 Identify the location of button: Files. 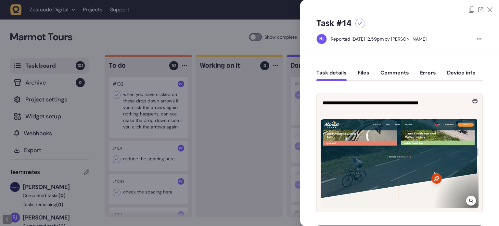
(364, 75).